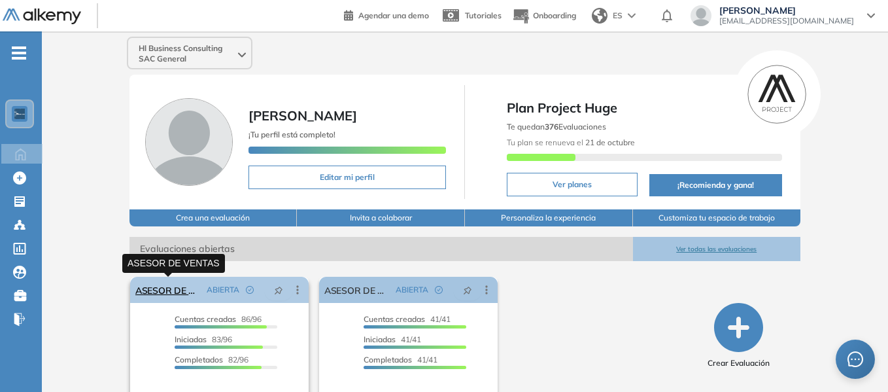 The image size is (888, 392). I want to click on a: Agendar una demo, so click(387, 14).